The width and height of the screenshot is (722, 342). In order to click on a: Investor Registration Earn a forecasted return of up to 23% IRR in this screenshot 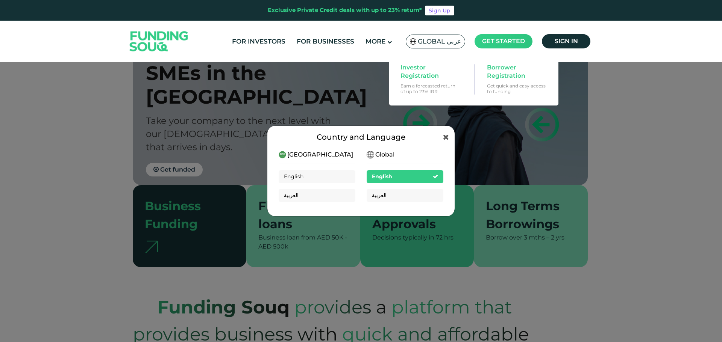, I will do `click(430, 79)`.